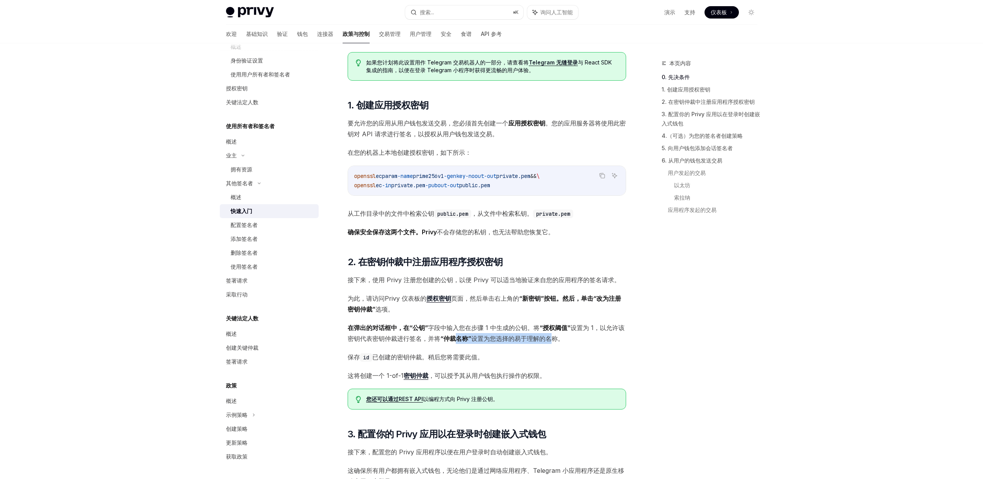 The image size is (983, 479). Describe the element at coordinates (247, 60) in the screenshot. I see `font: 身份验证设置` at that location.